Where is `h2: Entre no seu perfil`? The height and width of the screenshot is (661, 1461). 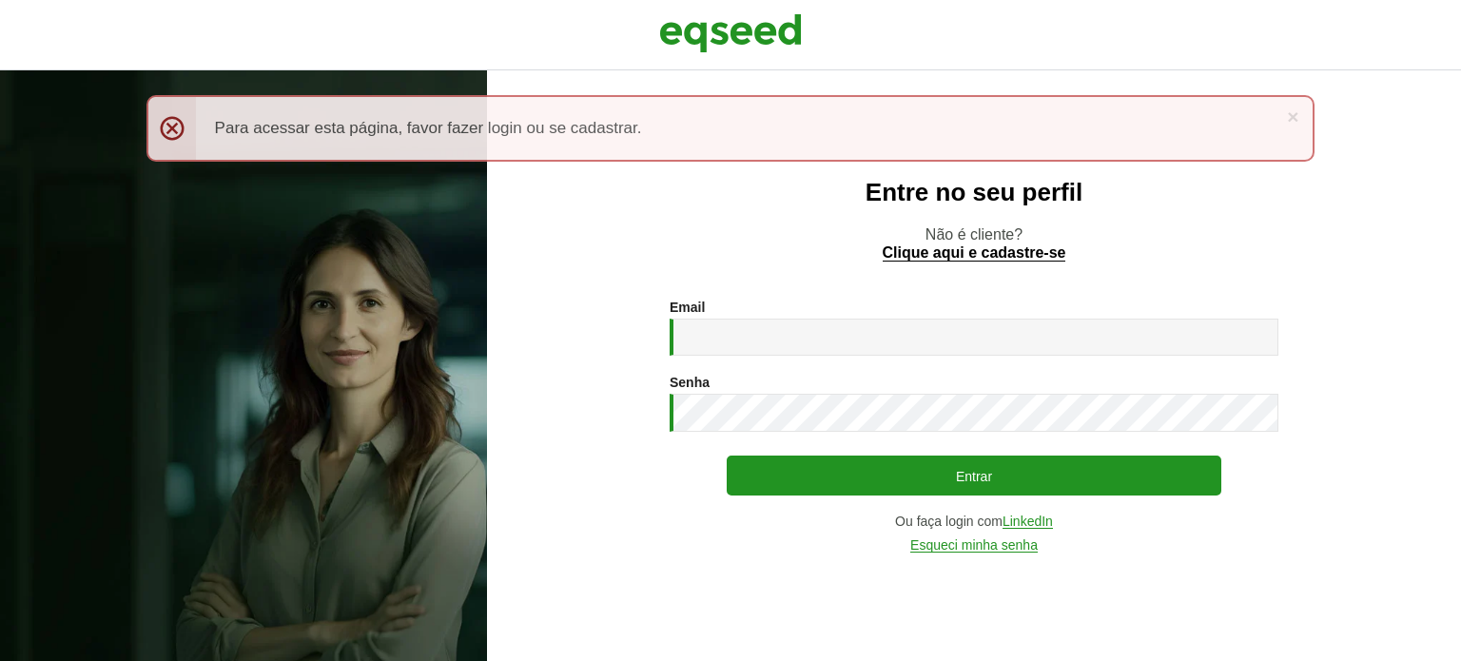
h2: Entre no seu perfil is located at coordinates (974, 192).